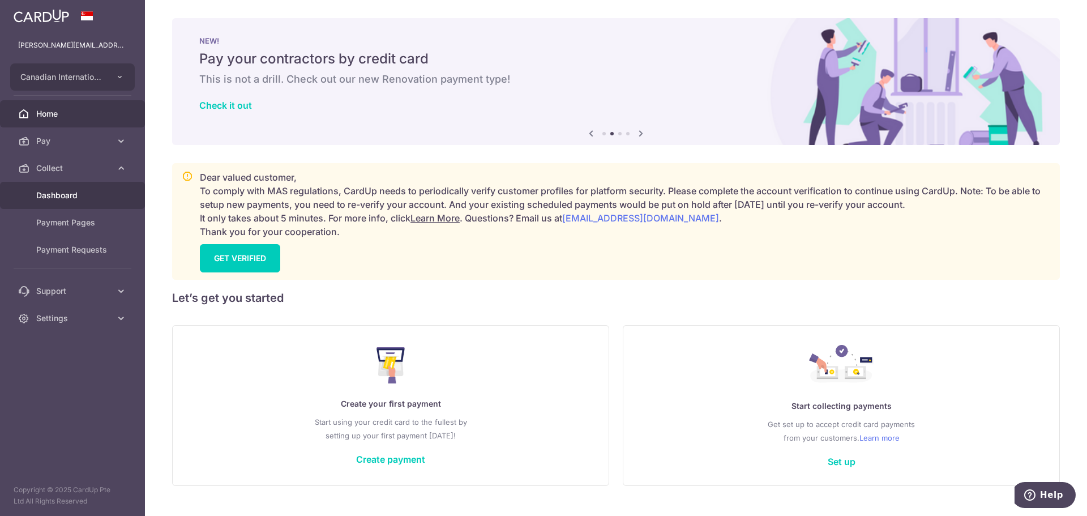 This screenshot has width=1087, height=516. Describe the element at coordinates (842, 406) in the screenshot. I see `p: Start collecting payments` at that location.